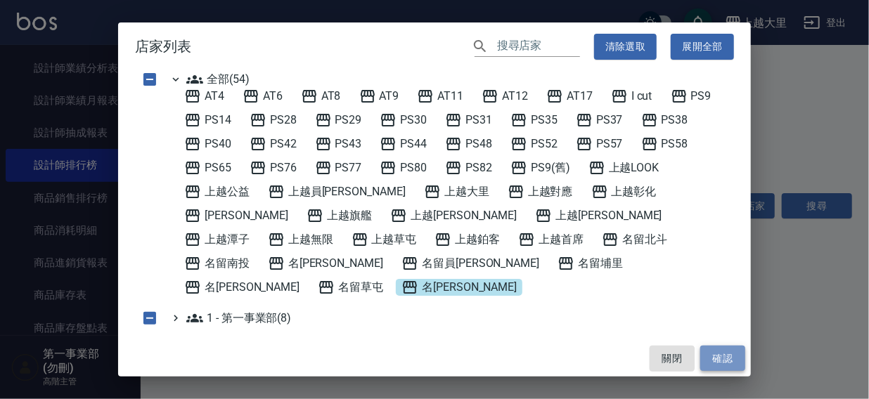  I want to click on span: PS58, so click(664, 144).